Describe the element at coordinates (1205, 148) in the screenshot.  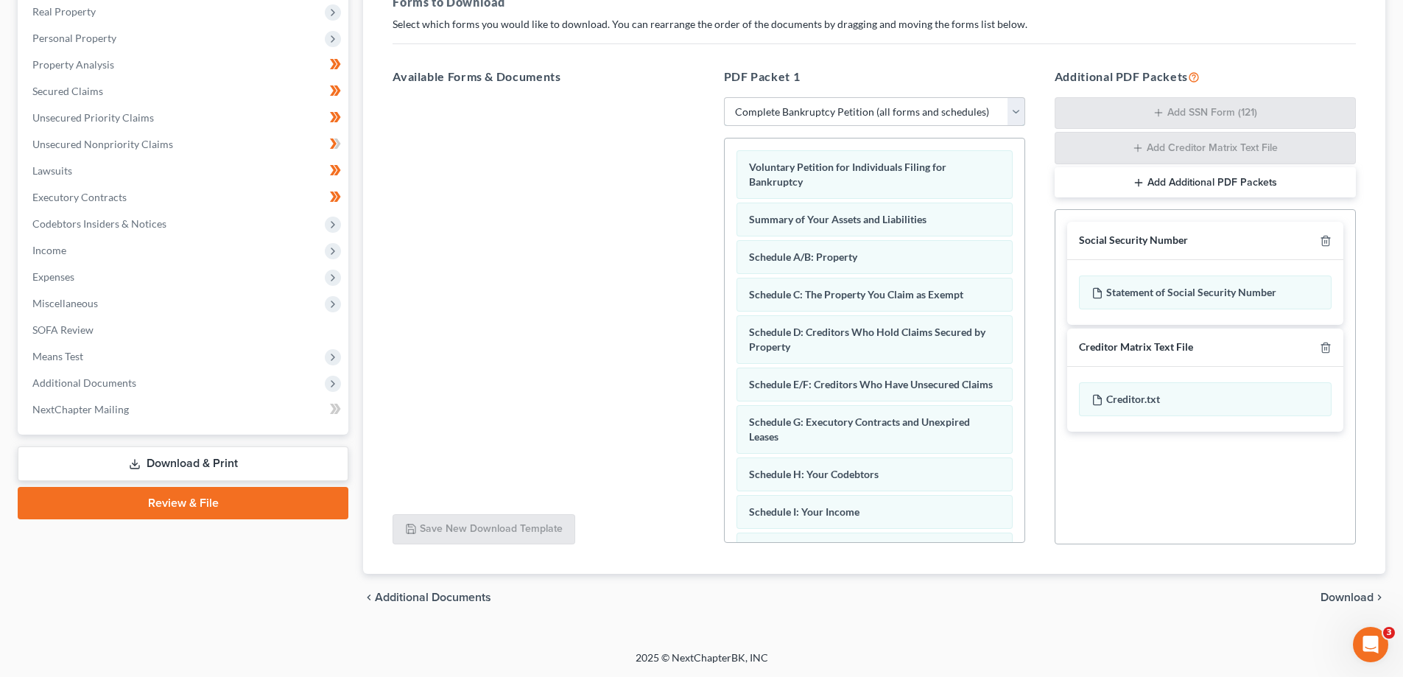
I see `button: Add Creditor Matrix Text File` at that location.